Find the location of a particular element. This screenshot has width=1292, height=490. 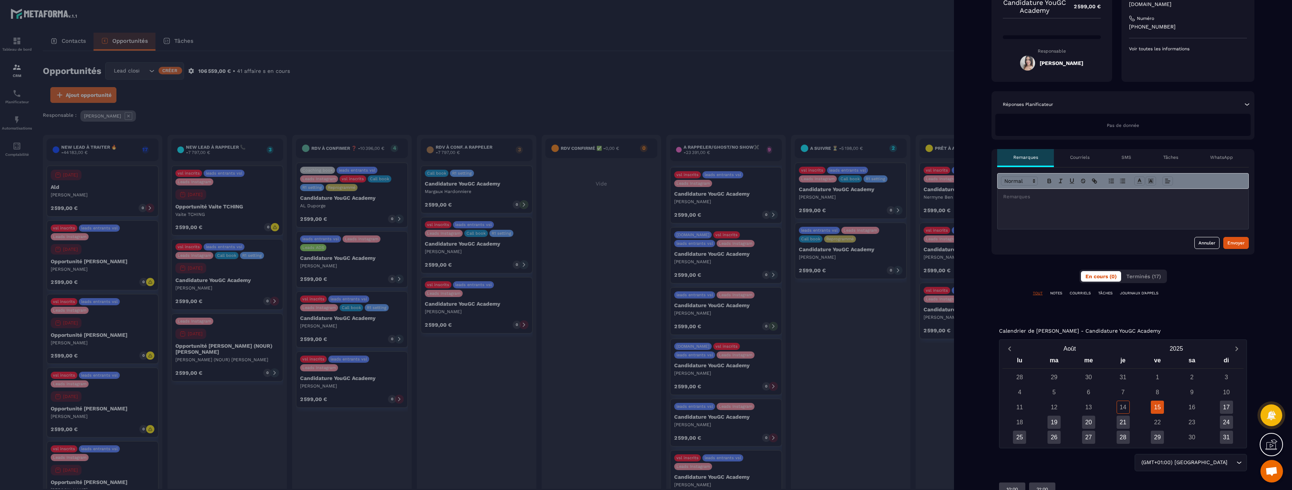

div: di is located at coordinates (1226, 362).